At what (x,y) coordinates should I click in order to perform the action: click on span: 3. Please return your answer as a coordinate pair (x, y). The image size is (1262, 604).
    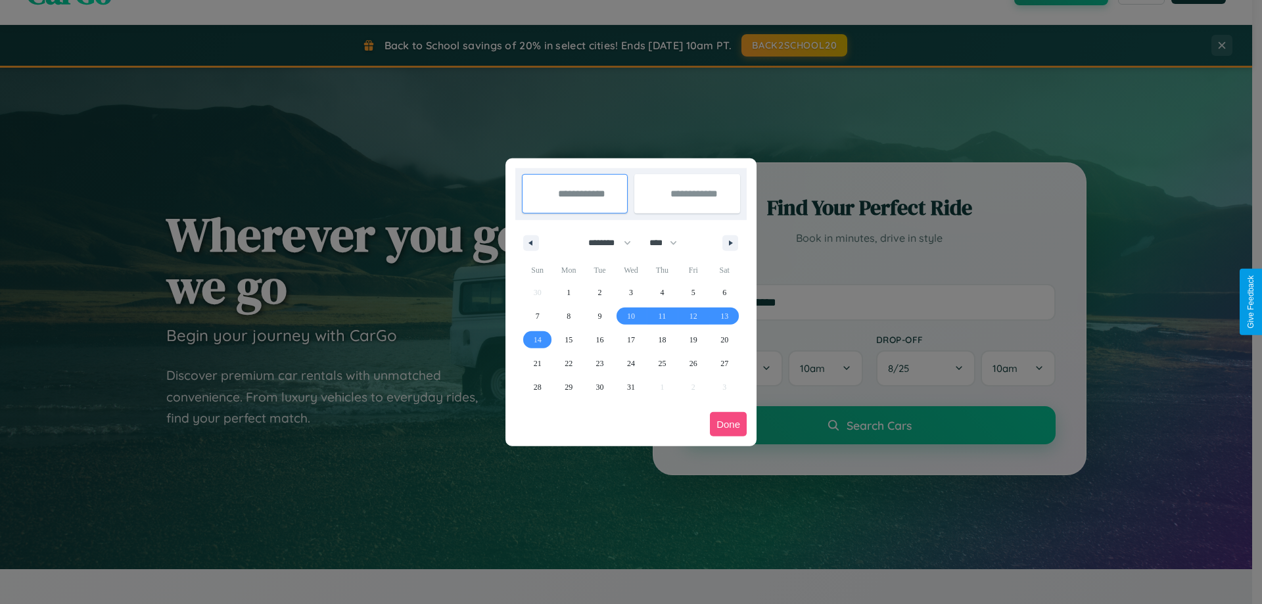
    Looking at the image, I should click on (631, 292).